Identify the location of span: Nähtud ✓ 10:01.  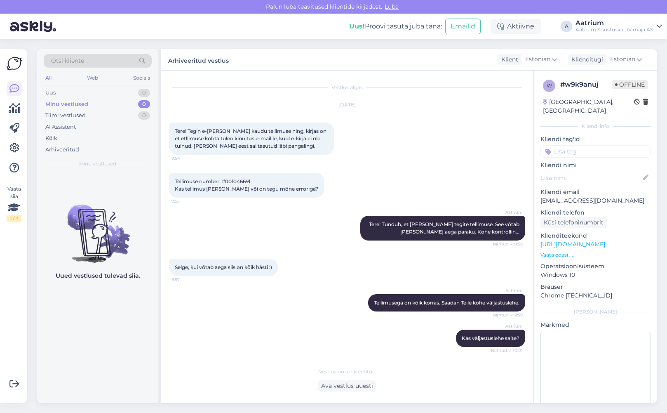
(507, 350).